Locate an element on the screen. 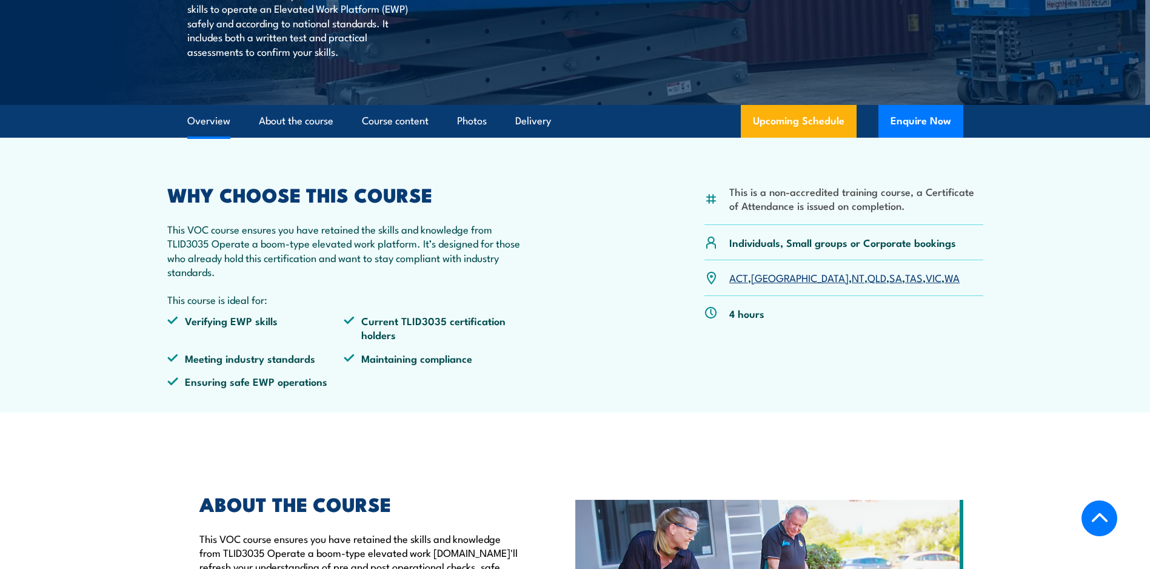 The image size is (1150, 569). li: Meeting industry standards is located at coordinates (256, 358).